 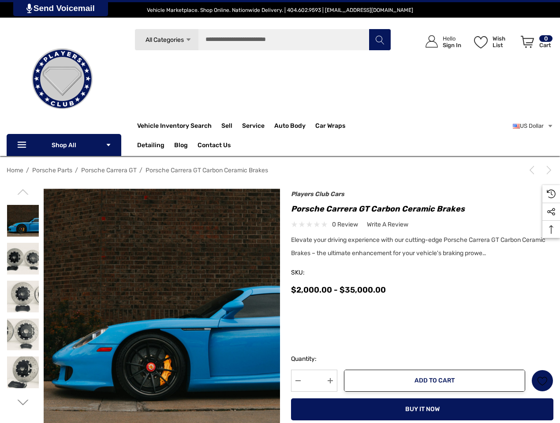 What do you see at coordinates (314, 359) in the screenshot?
I see `label: Quantity:` at bounding box center [314, 359].